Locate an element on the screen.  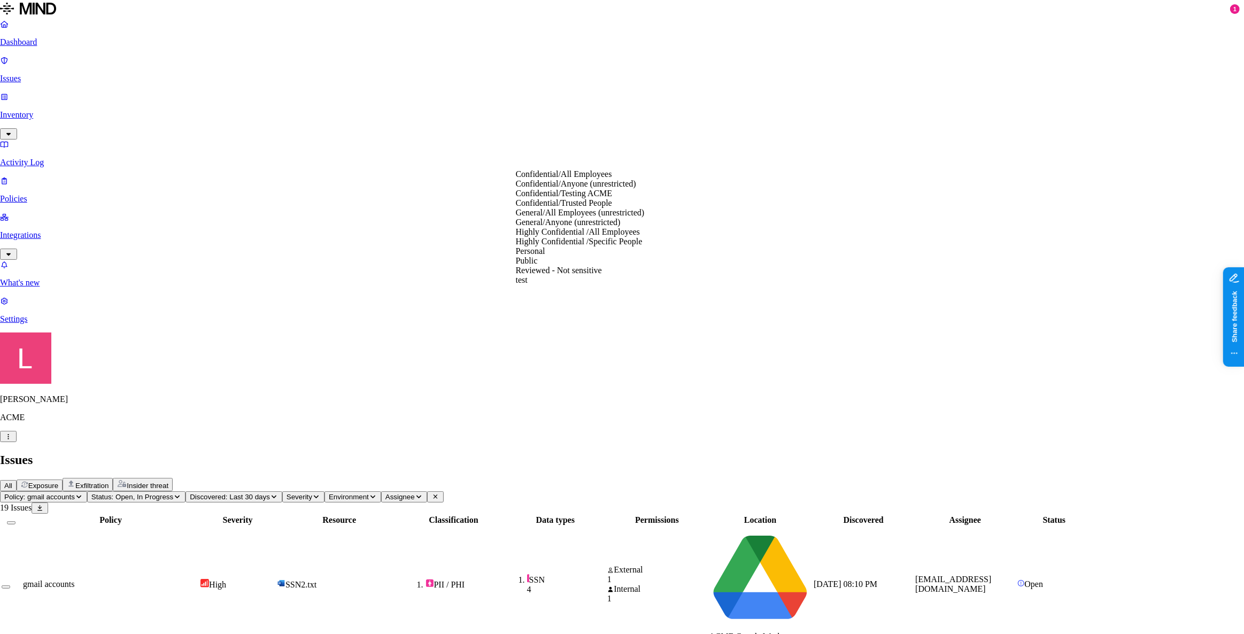
span: Confidential/Testing ACME is located at coordinates (564, 193).